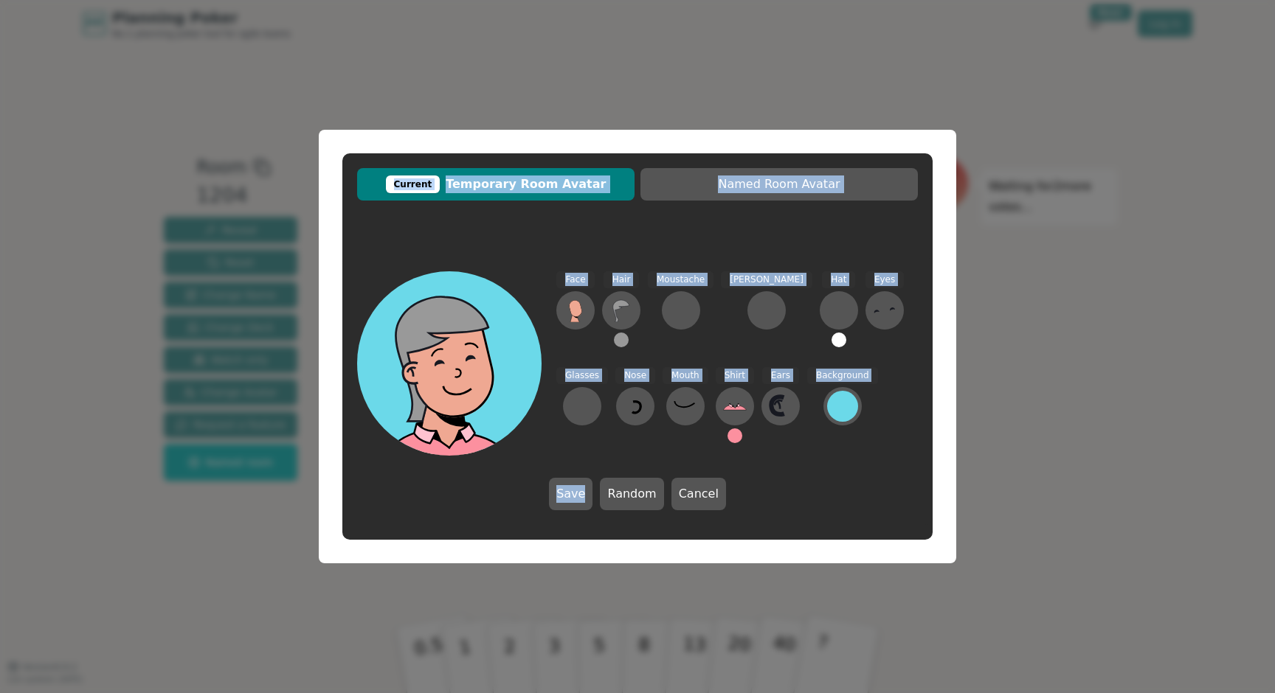 Image resolution: width=1275 pixels, height=693 pixels. What do you see at coordinates (413, 184) in the screenshot?
I see `div: Current` at bounding box center [413, 184].